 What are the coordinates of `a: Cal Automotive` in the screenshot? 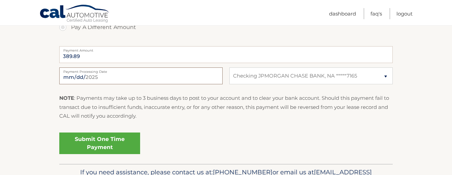 It's located at (75, 14).